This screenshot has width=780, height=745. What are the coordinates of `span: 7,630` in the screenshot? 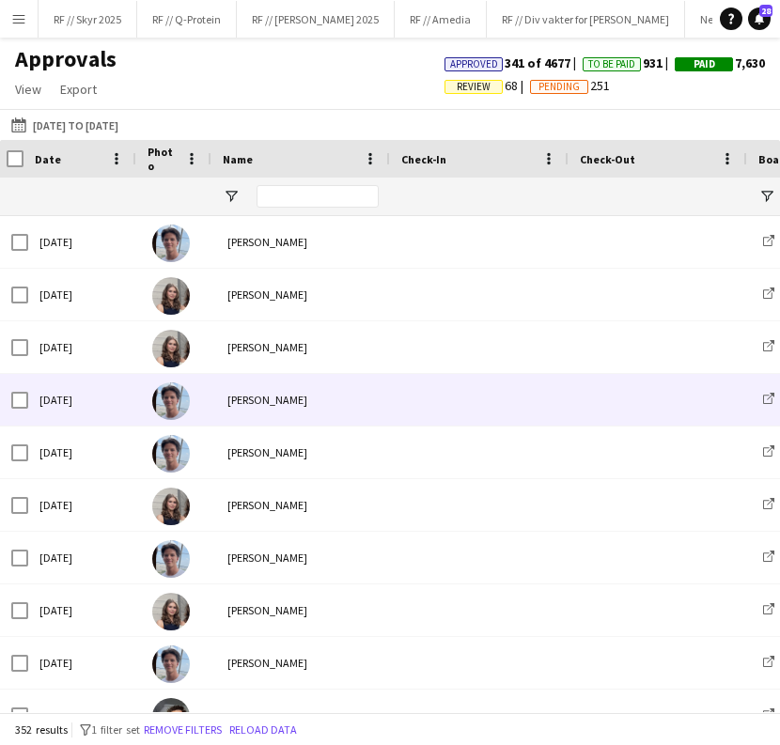 It's located at (720, 63).